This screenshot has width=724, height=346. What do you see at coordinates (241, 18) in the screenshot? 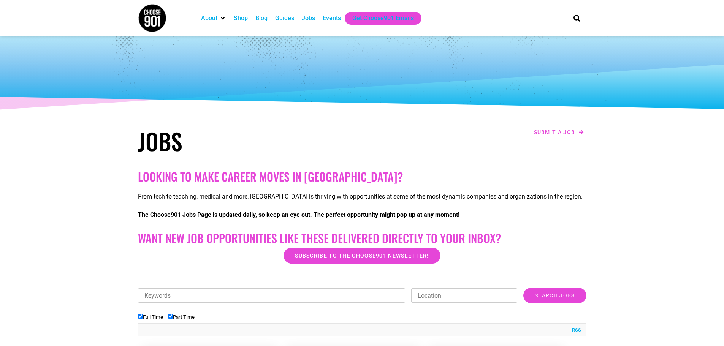
I see `div: Shop` at bounding box center [241, 18].